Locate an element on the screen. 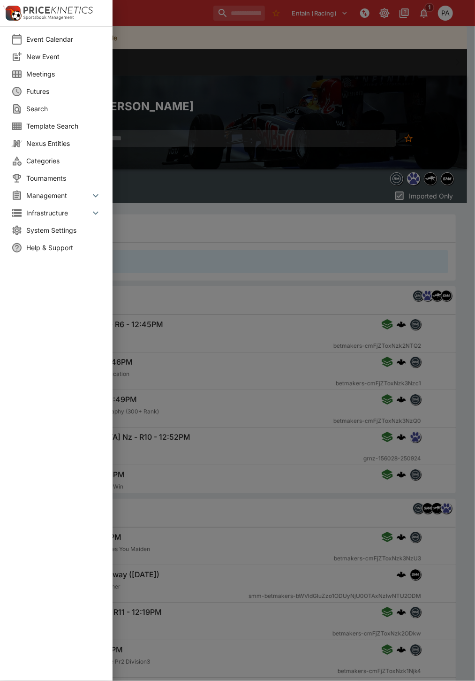  span: Futures is located at coordinates (64, 91).